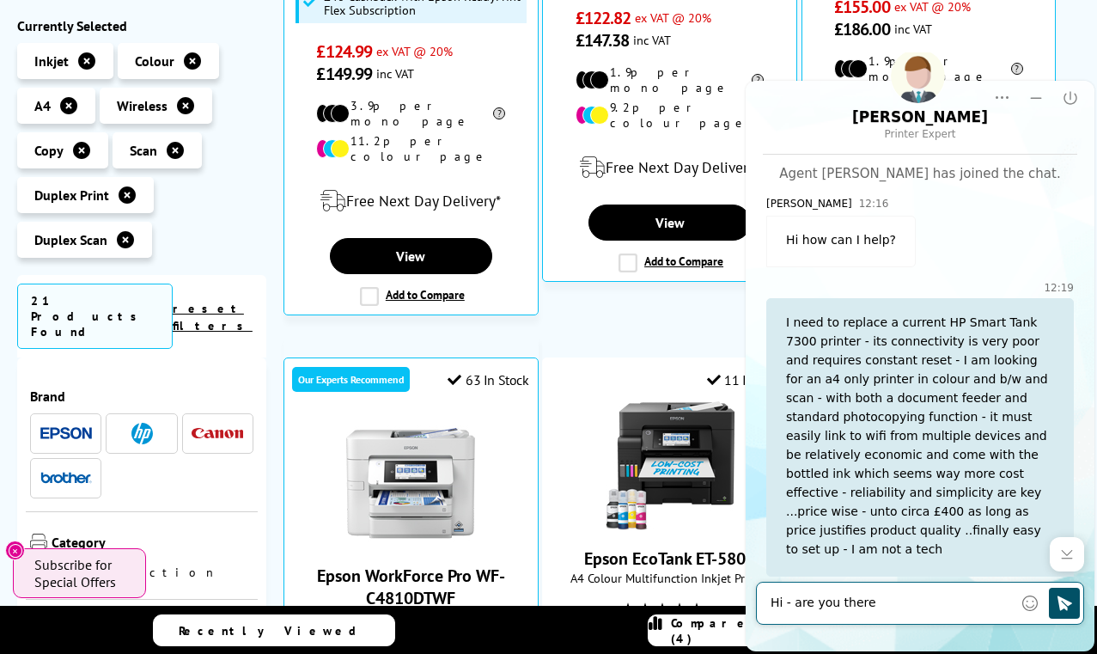 The width and height of the screenshot is (1097, 654). I want to click on span: £124.99, so click(344, 52).